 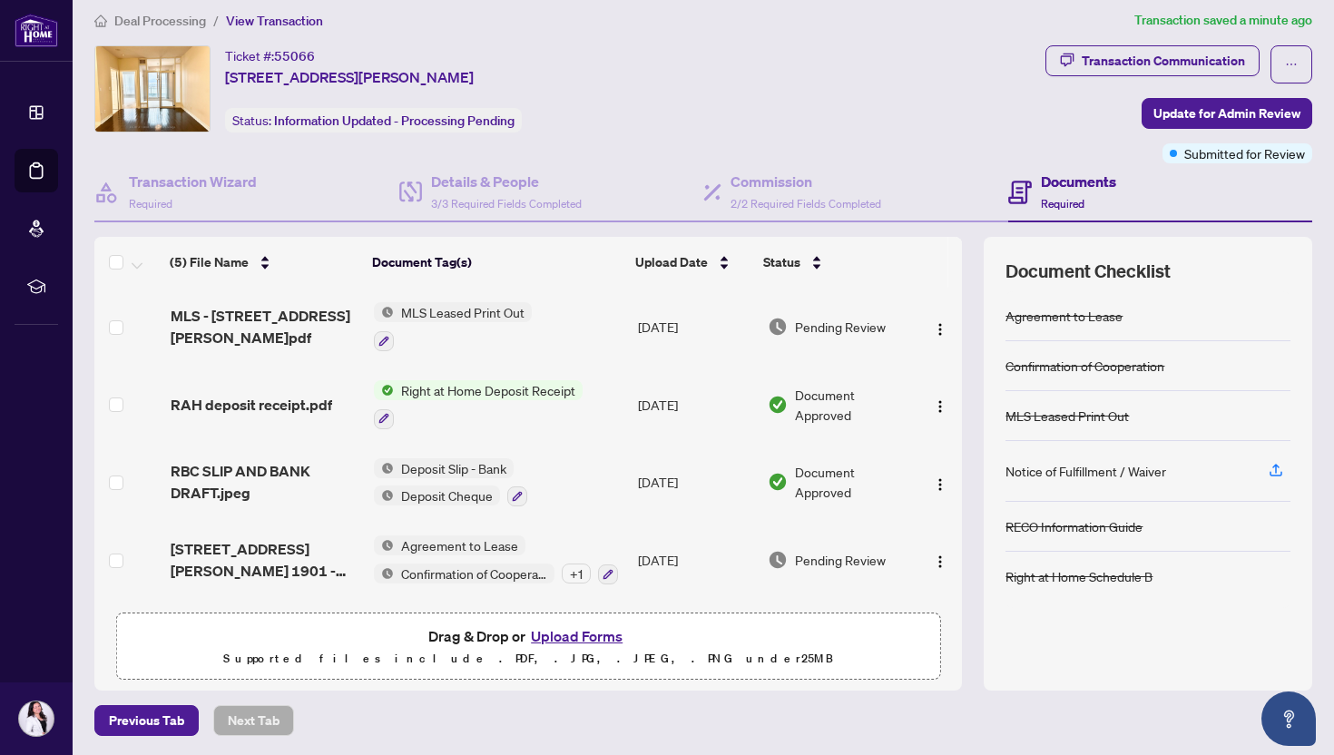 What do you see at coordinates (251, 405) in the screenshot?
I see `span: RAH deposit receipt.pdf` at bounding box center [251, 405].